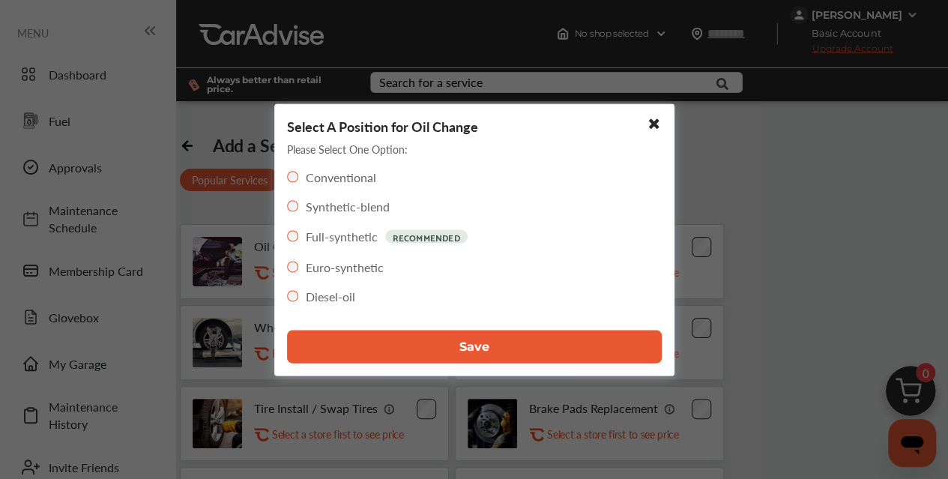  What do you see at coordinates (342, 236) in the screenshot?
I see `label: Full-synthetic` at bounding box center [342, 236].